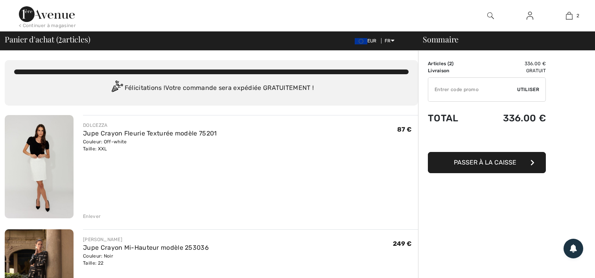 The image size is (595, 278). I want to click on a: 2, so click(569, 16).